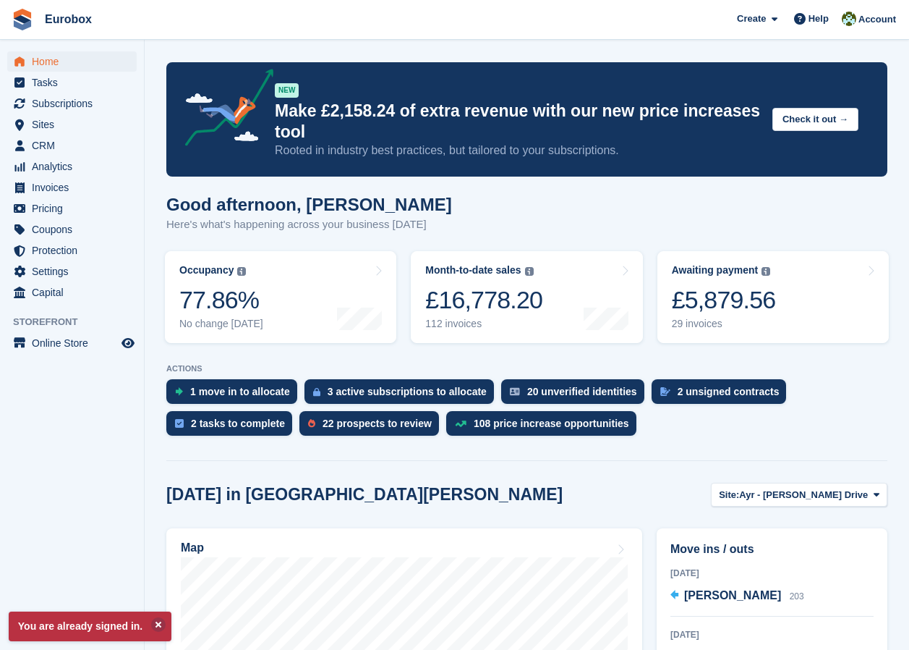 The height and width of the screenshot is (650, 909). Describe the element at coordinates (461, 423) in the screenshot. I see `img: price_increase_opportunities-93ffe204e8149a01c8c9dc8f82e8f89637d9d84a8eef4429ea346261dce0b2c0.svg` at that location.